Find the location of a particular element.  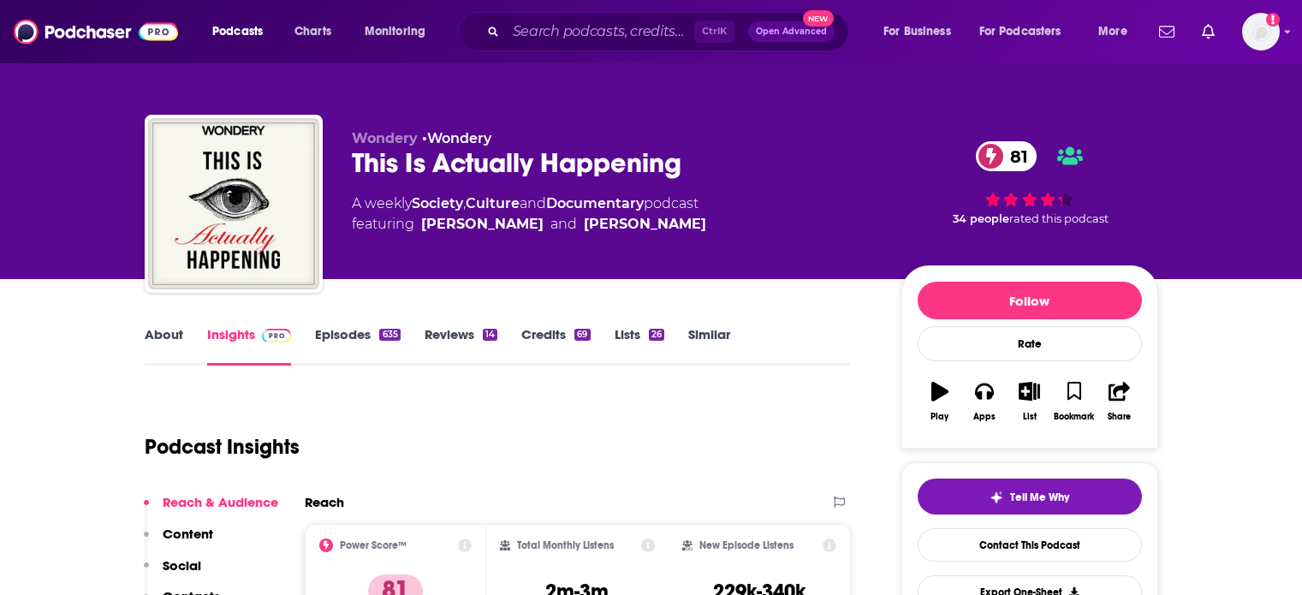

img: tell me why sparkle is located at coordinates (997, 497).